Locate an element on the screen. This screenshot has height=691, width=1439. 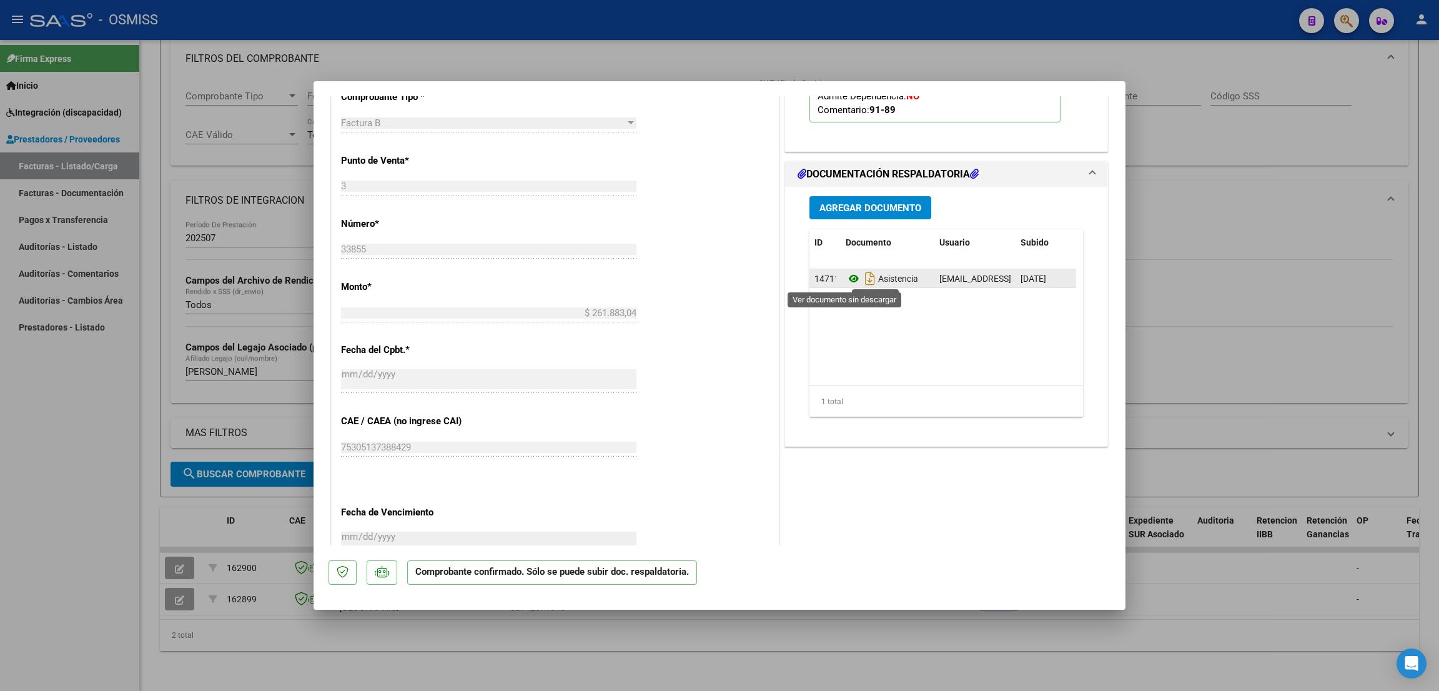
span: Subido is located at coordinates (1034, 242).